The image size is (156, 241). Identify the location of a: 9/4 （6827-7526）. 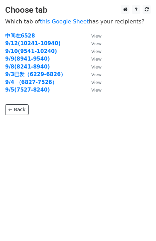
(31, 82).